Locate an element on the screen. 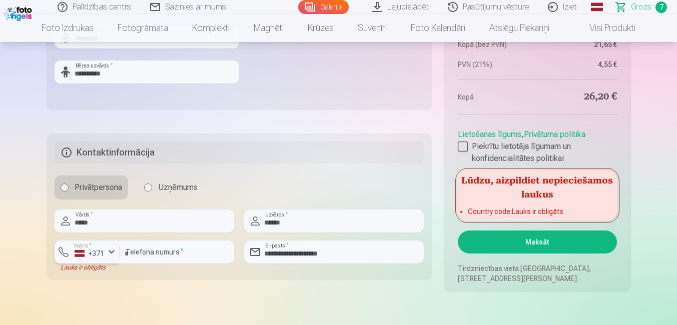 Image resolution: width=677 pixels, height=325 pixels. a: Fotogrāmata is located at coordinates (143, 28).